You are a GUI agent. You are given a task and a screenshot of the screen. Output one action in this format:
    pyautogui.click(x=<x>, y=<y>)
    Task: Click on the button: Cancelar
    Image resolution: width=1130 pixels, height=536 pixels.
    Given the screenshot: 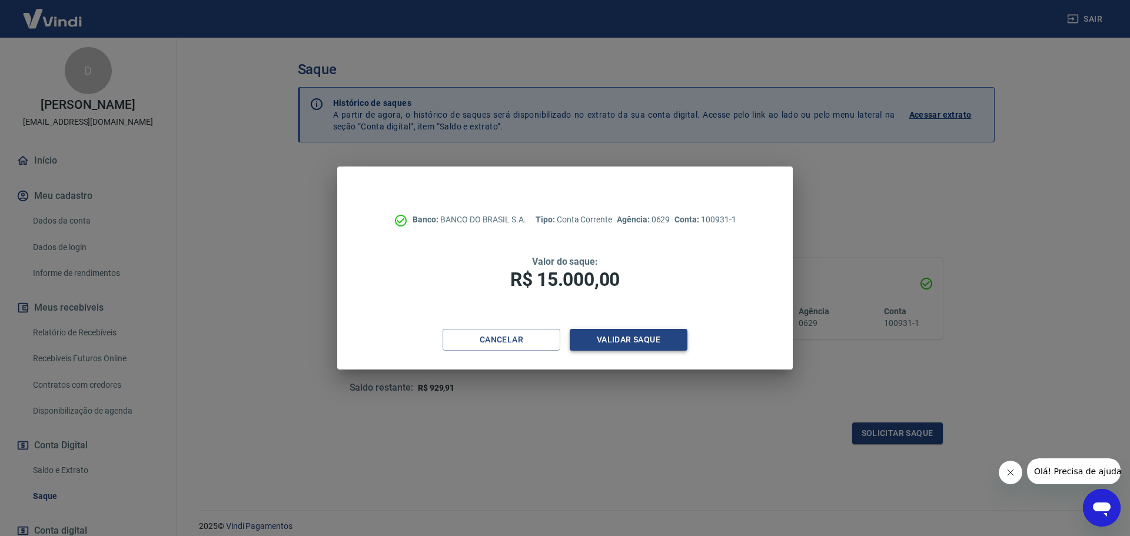 What is the action you would take?
    pyautogui.click(x=501, y=340)
    